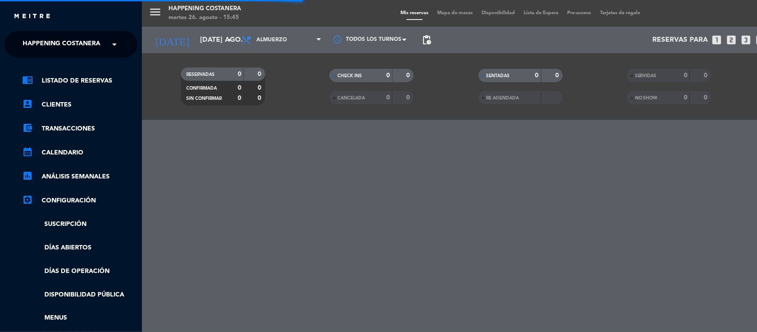  Describe the element at coordinates (27, 104) in the screenshot. I see `i: account_box` at that location.